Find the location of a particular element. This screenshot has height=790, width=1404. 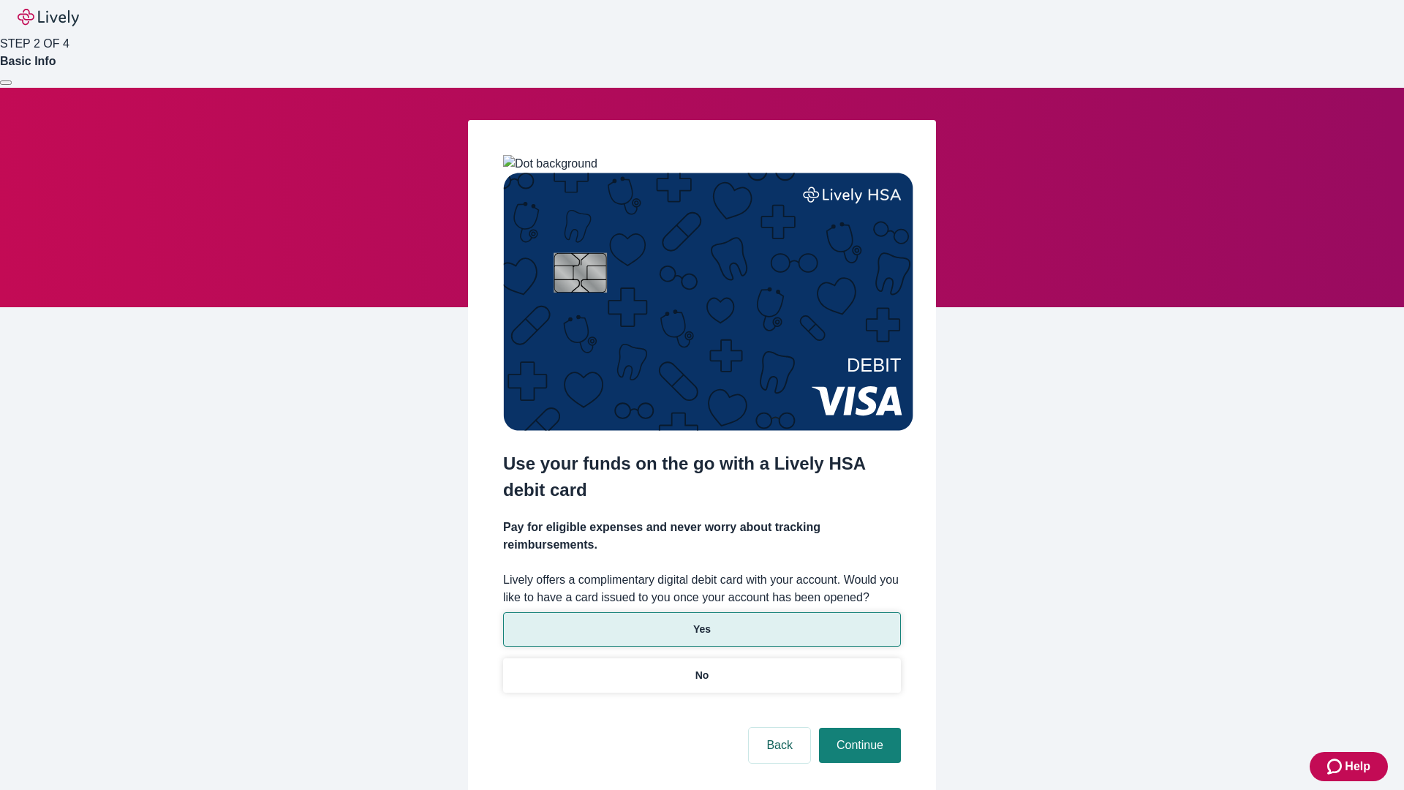

label: Lively offers a complimentary digital debit card with your account. Would you like to have a card... is located at coordinates (702, 589).